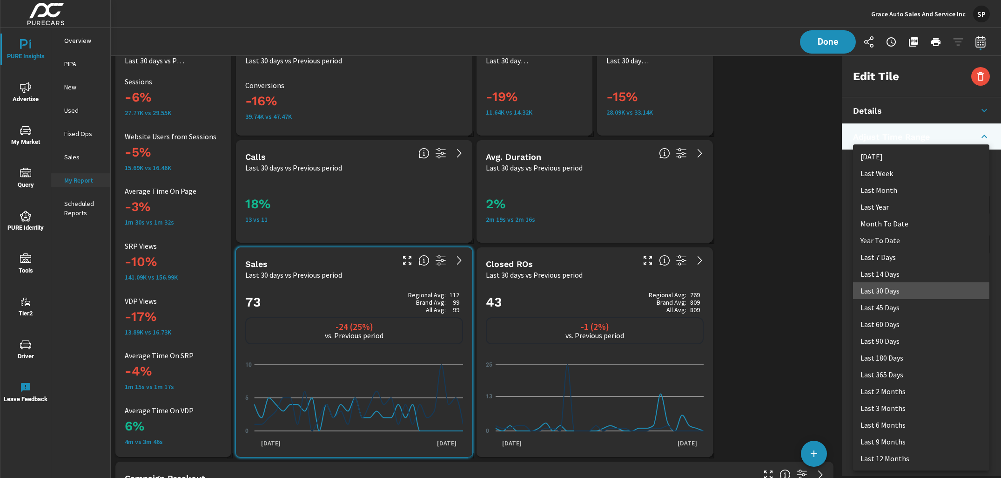 This screenshot has height=478, width=1001. What do you see at coordinates (921, 324) in the screenshot?
I see `li: Last 60 Days` at bounding box center [921, 324].